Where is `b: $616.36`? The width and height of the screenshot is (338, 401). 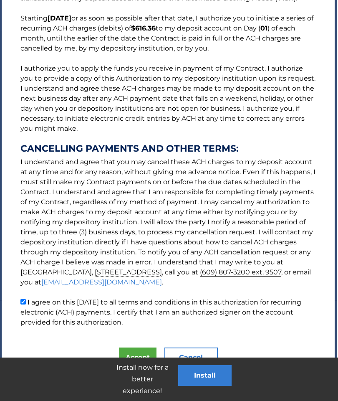
b: $616.36 is located at coordinates (143, 28).